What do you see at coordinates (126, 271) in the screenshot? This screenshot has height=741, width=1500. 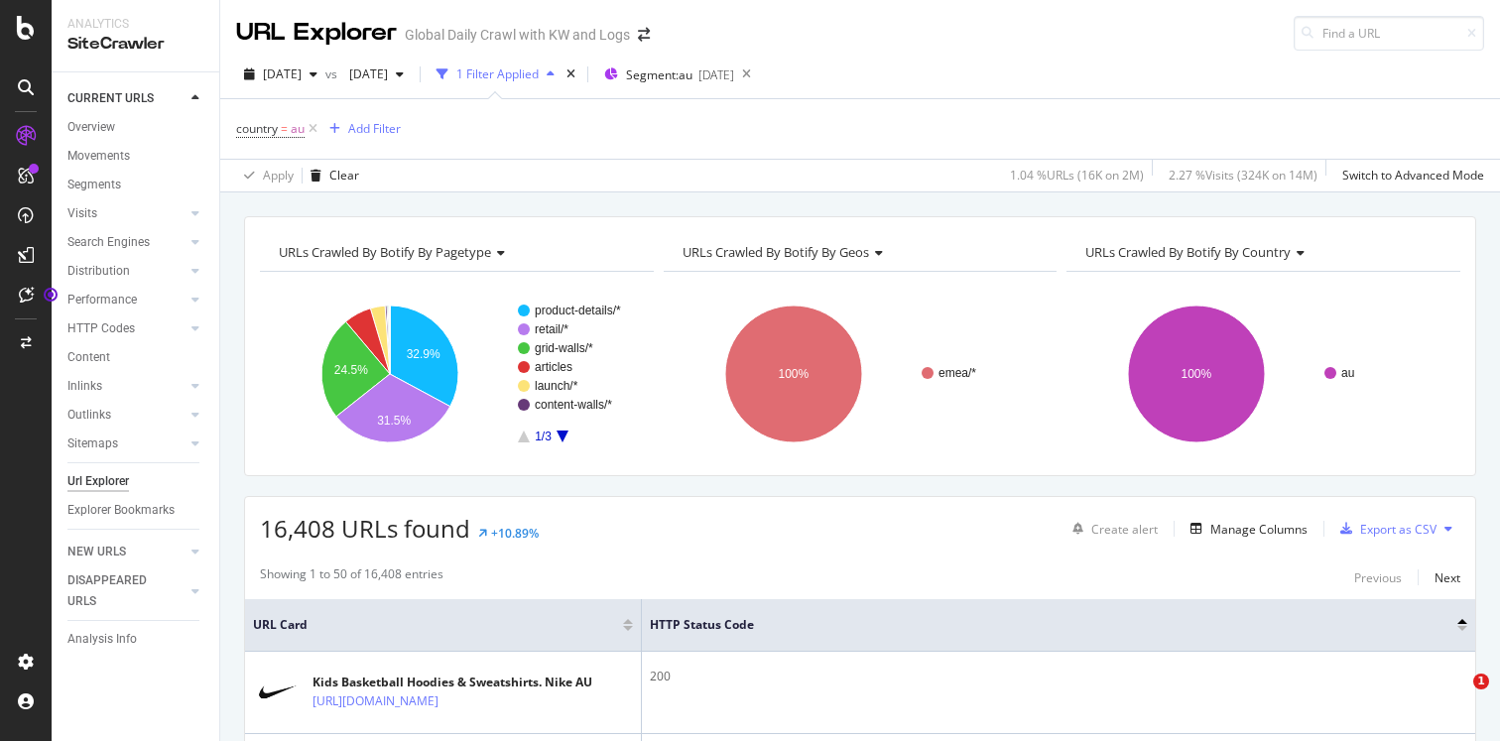 I see `a: Distribution` at bounding box center [126, 271].